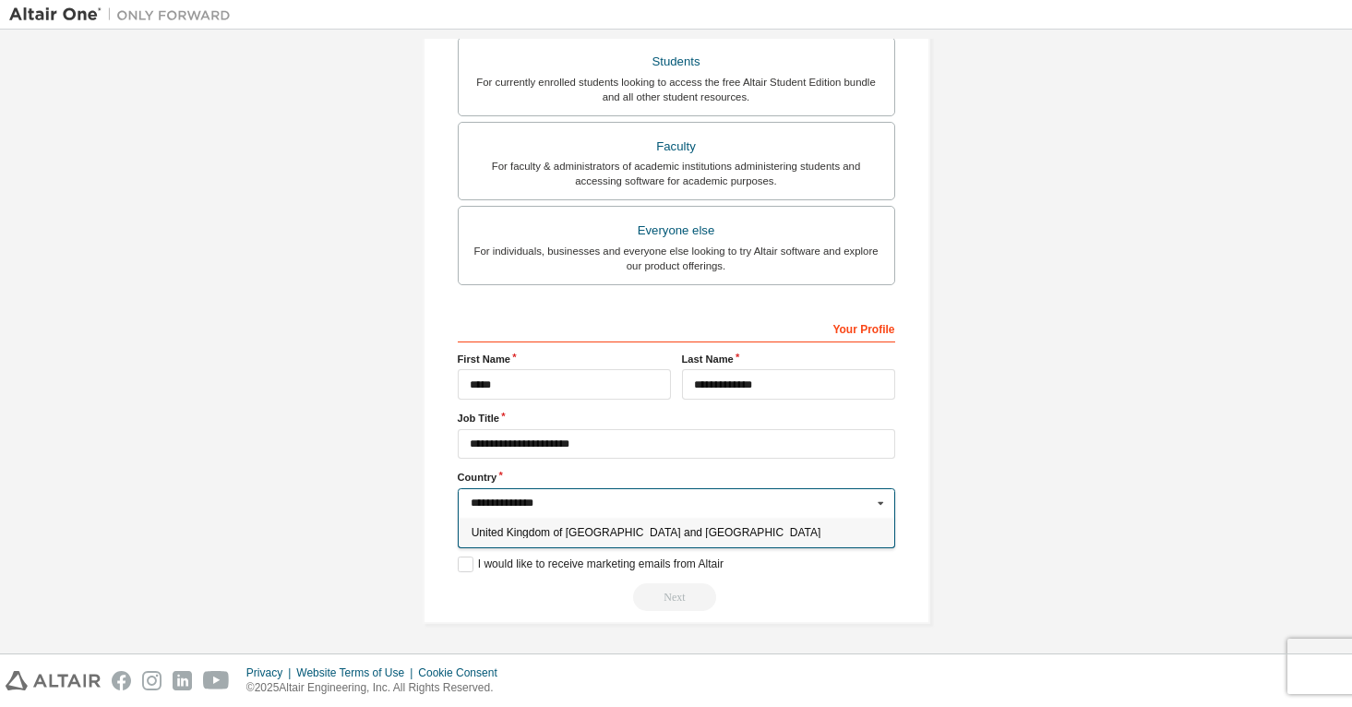 This screenshot has width=1352, height=707. What do you see at coordinates (53, 680) in the screenshot?
I see `img: altair_logo.svg` at bounding box center [53, 680].